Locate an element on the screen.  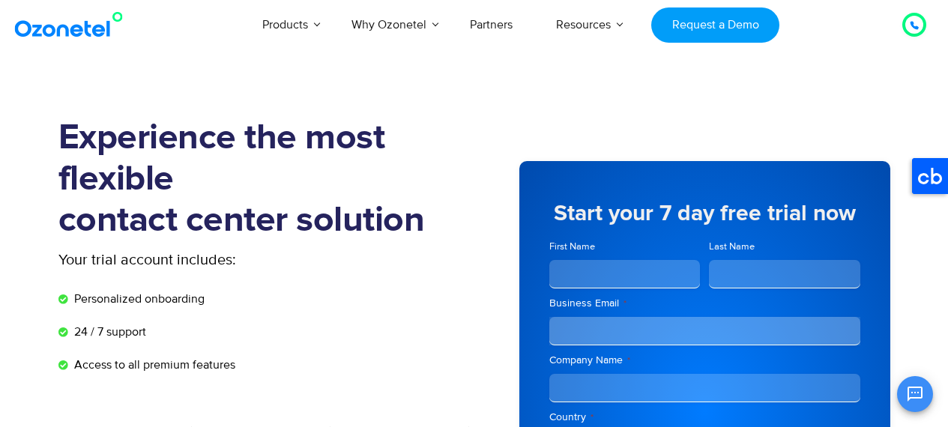
label: Business Email is located at coordinates (704, 303).